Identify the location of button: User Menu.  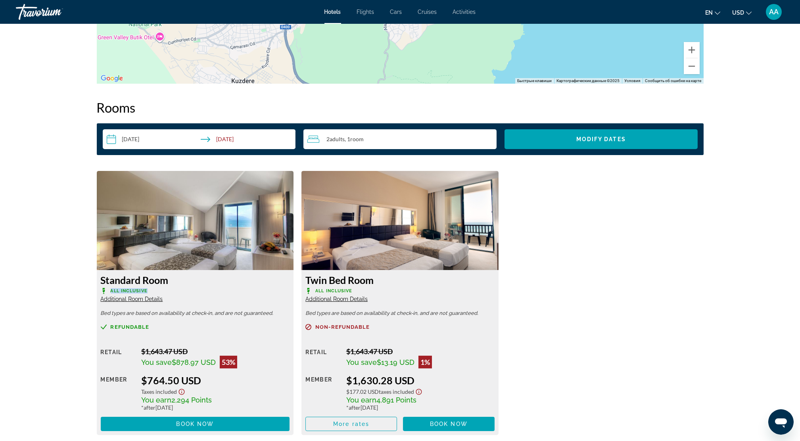
(774, 12).